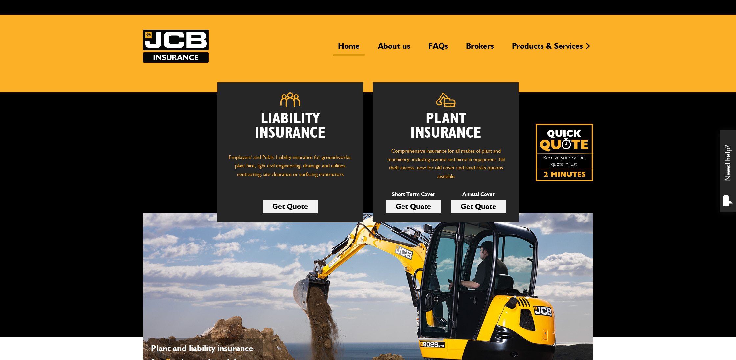 Image resolution: width=736 pixels, height=360 pixels. What do you see at coordinates (547, 49) in the screenshot?
I see `a: Products & Services` at bounding box center [547, 49].